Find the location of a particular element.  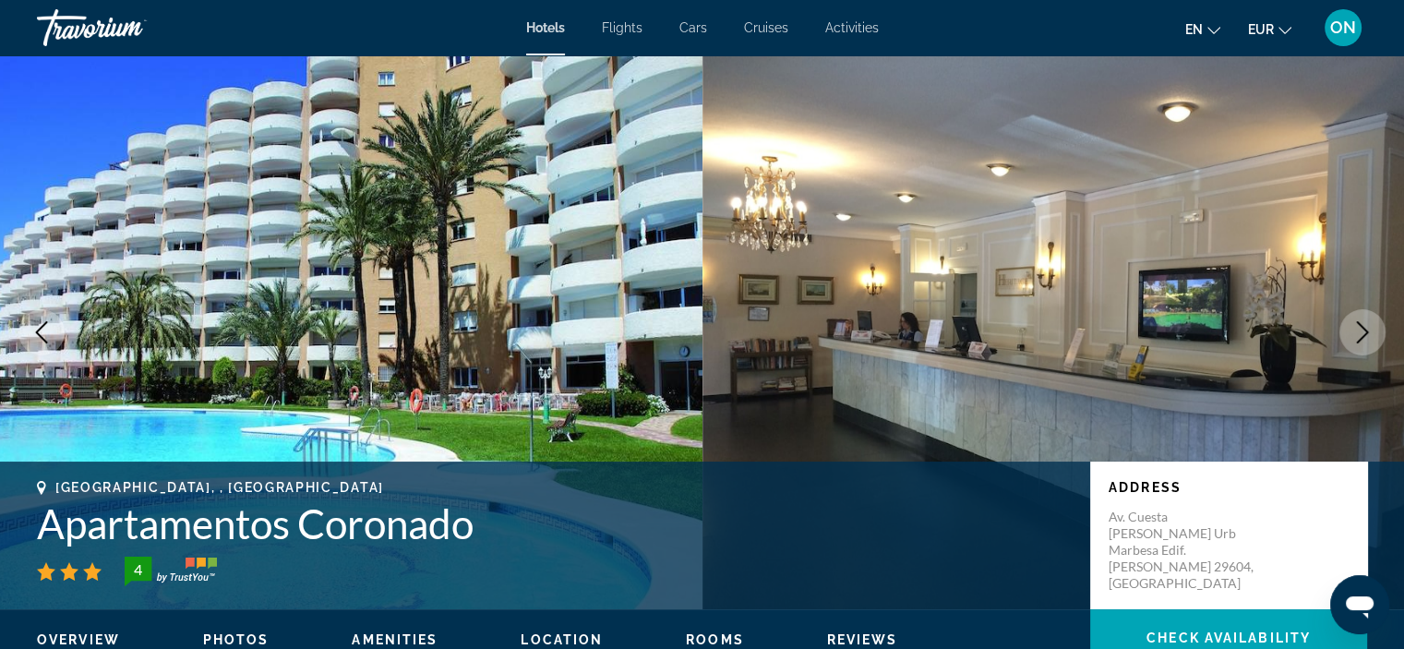

a: Cruises is located at coordinates (766, 28).